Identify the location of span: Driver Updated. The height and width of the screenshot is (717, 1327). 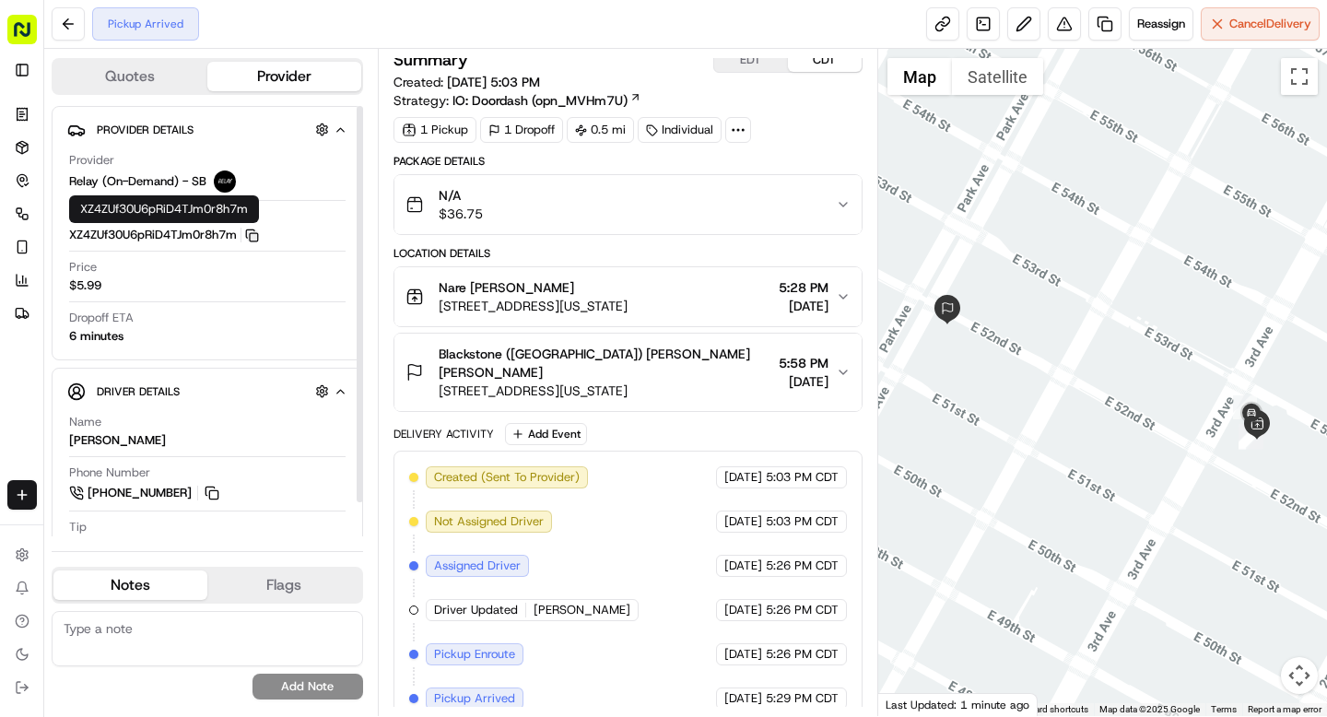
(476, 610).